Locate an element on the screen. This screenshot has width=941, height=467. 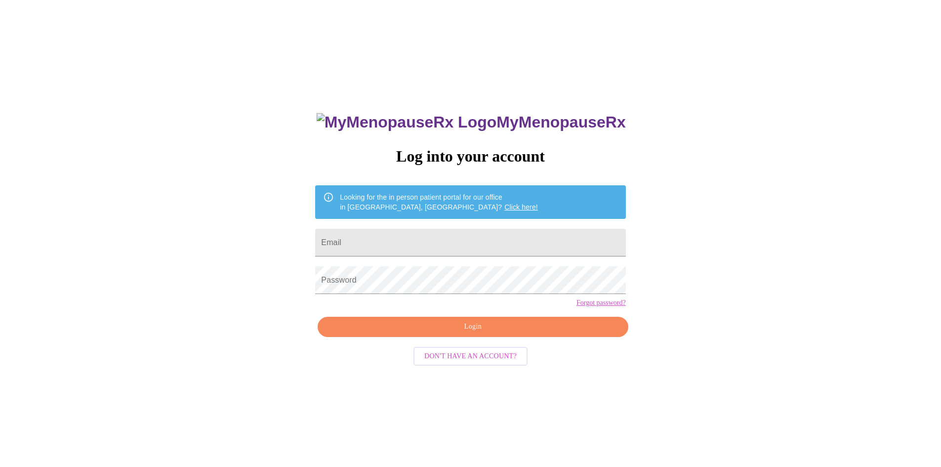
img: MyMenopauseRx Logo is located at coordinates (407, 122).